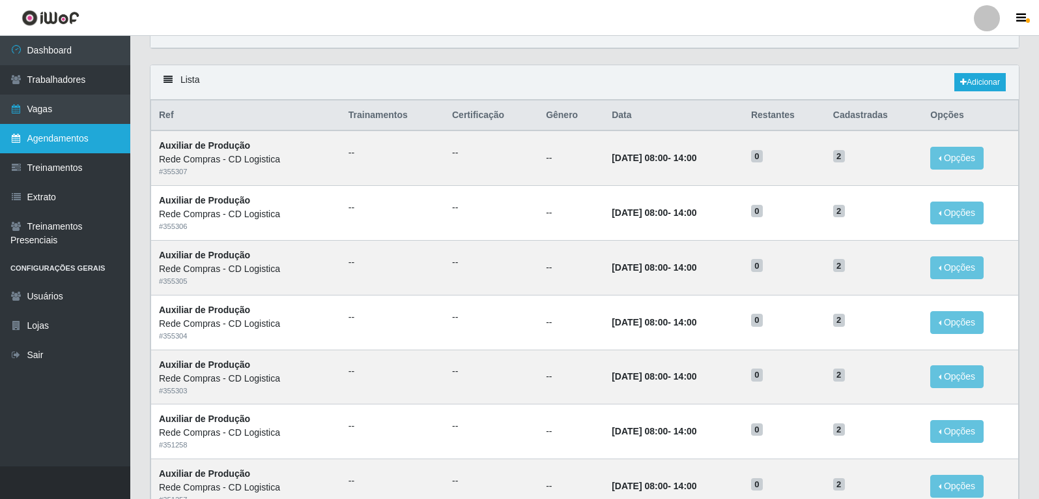 The width and height of the screenshot is (1039, 499). I want to click on th: Cadastradas, so click(875, 115).